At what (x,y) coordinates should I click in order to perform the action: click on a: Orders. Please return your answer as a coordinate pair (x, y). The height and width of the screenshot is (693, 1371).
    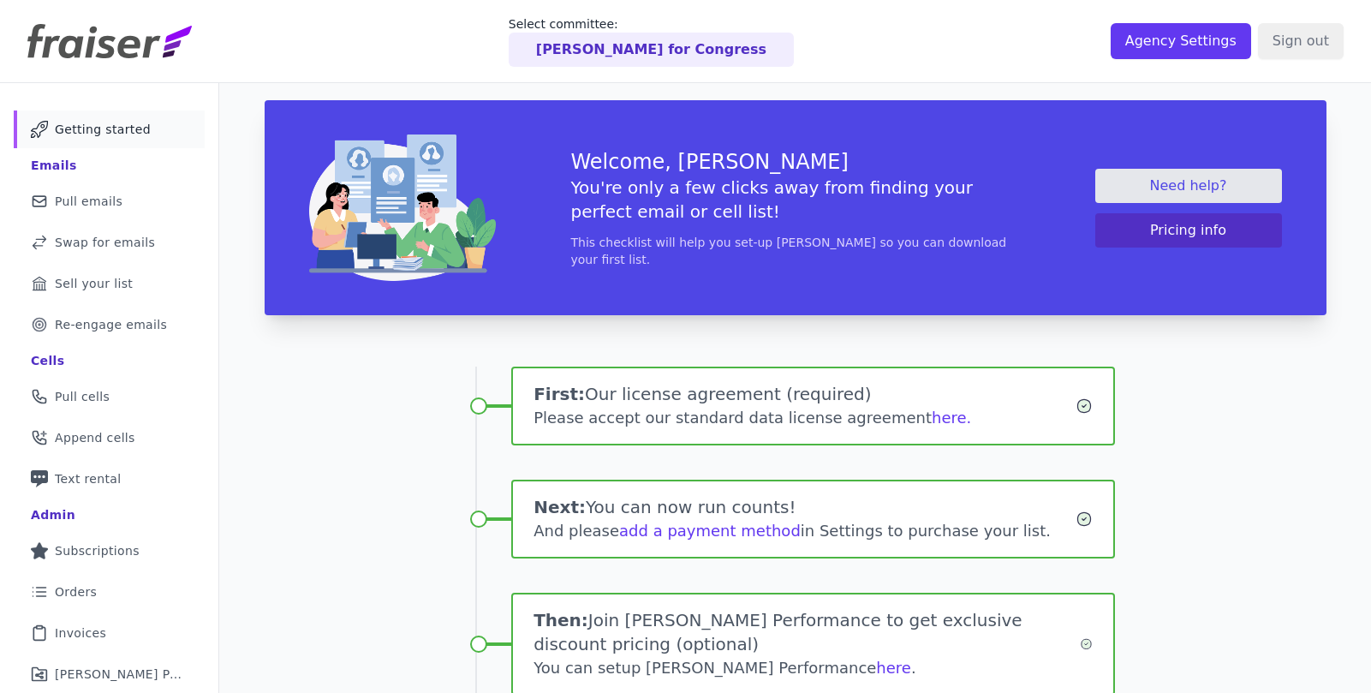
    Looking at the image, I should click on (109, 592).